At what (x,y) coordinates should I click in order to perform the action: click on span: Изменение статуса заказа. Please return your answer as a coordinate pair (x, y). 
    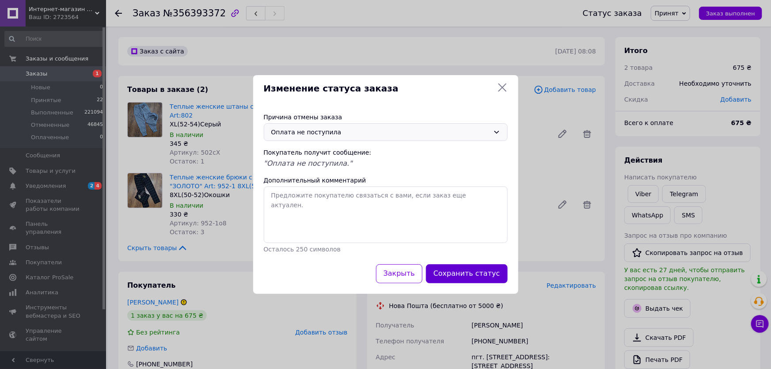
    Looking at the image, I should click on (378, 88).